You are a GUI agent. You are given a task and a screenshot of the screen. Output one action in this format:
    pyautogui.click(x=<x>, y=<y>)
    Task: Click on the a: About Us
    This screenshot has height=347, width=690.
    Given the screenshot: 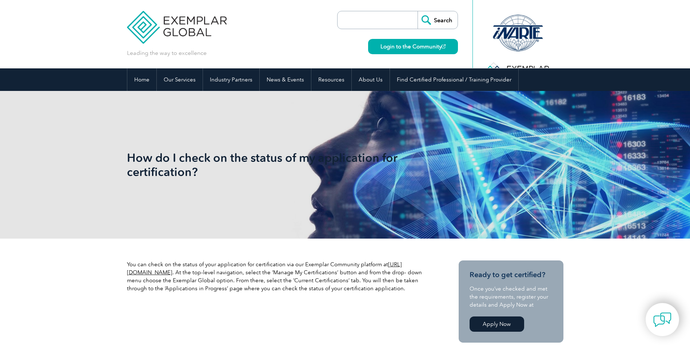 What is the action you would take?
    pyautogui.click(x=370, y=80)
    